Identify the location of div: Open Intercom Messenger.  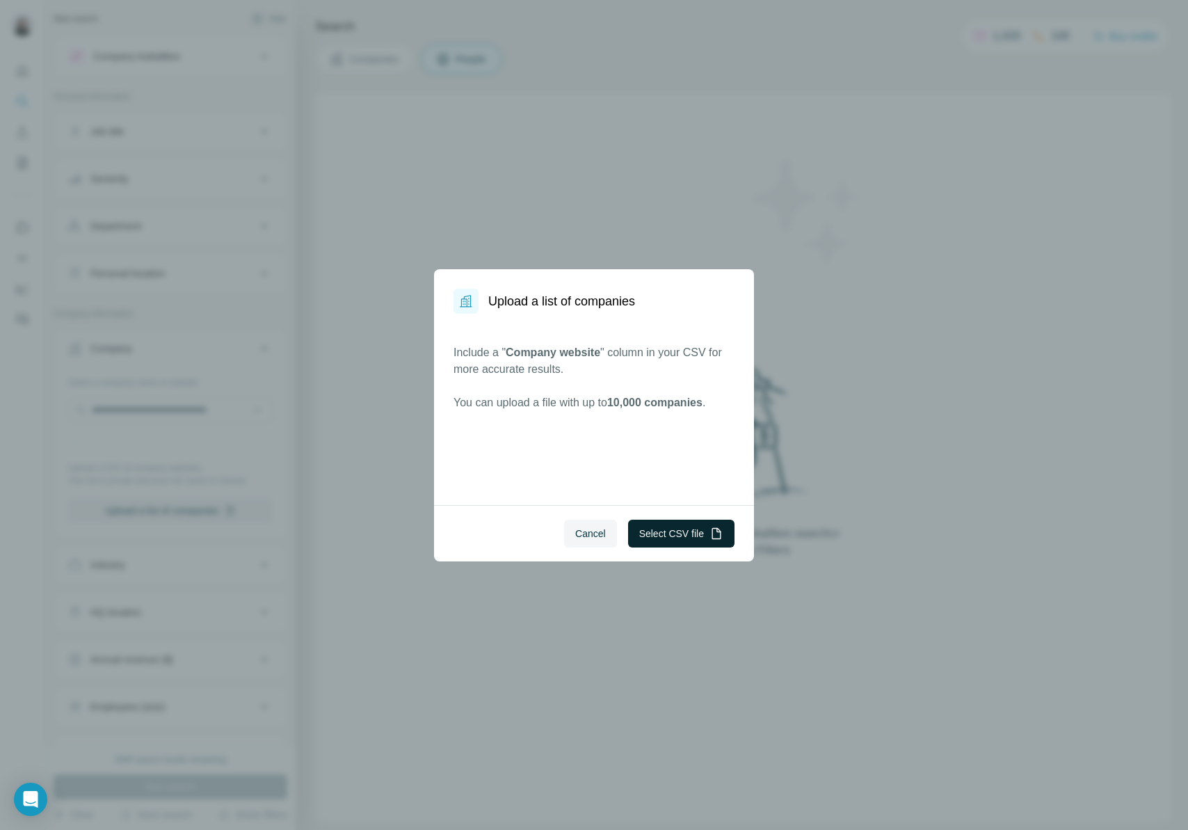
(31, 799).